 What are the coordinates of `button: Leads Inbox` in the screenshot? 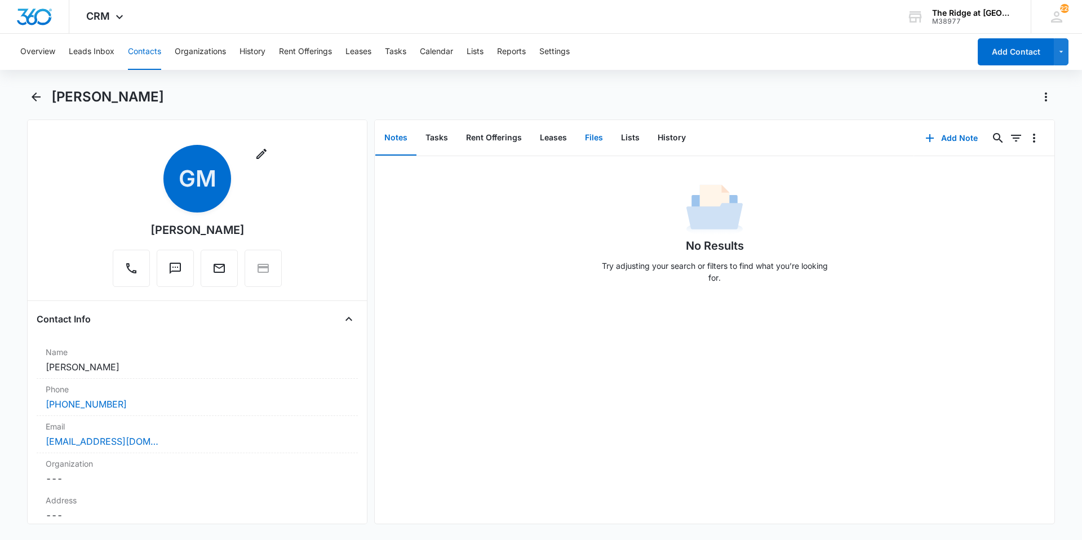 It's located at (91, 52).